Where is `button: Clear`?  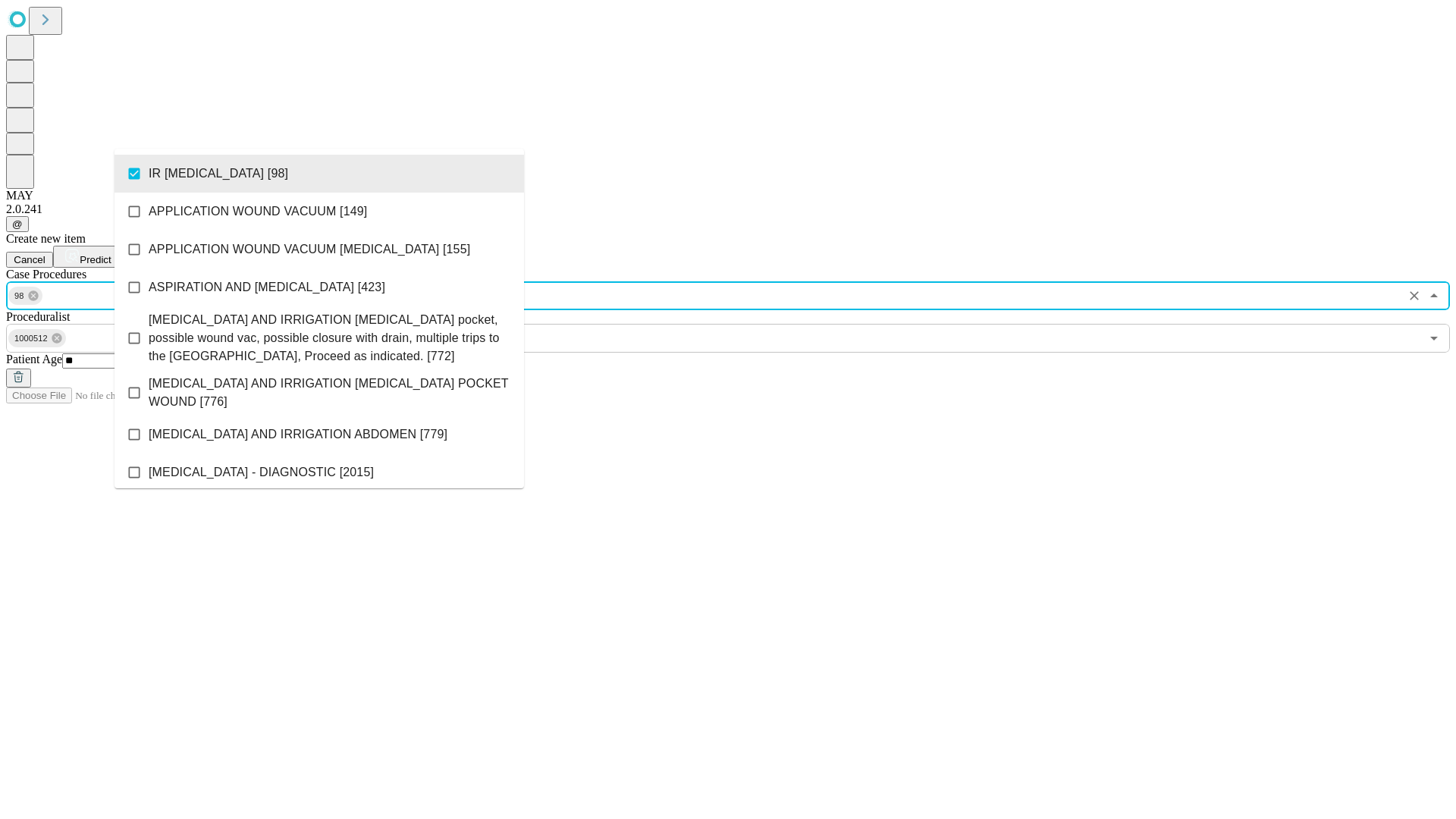 button: Clear is located at coordinates (1414, 296).